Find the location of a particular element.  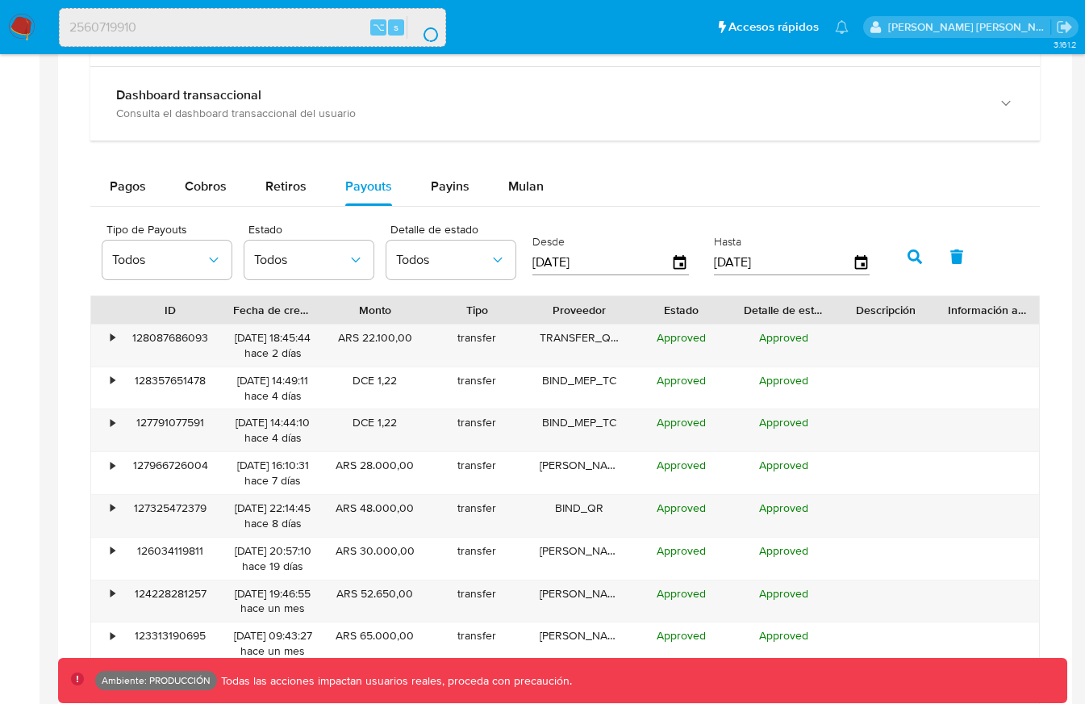

p: facundoagustin.borghi@mercadolibre.com is located at coordinates (970, 27).